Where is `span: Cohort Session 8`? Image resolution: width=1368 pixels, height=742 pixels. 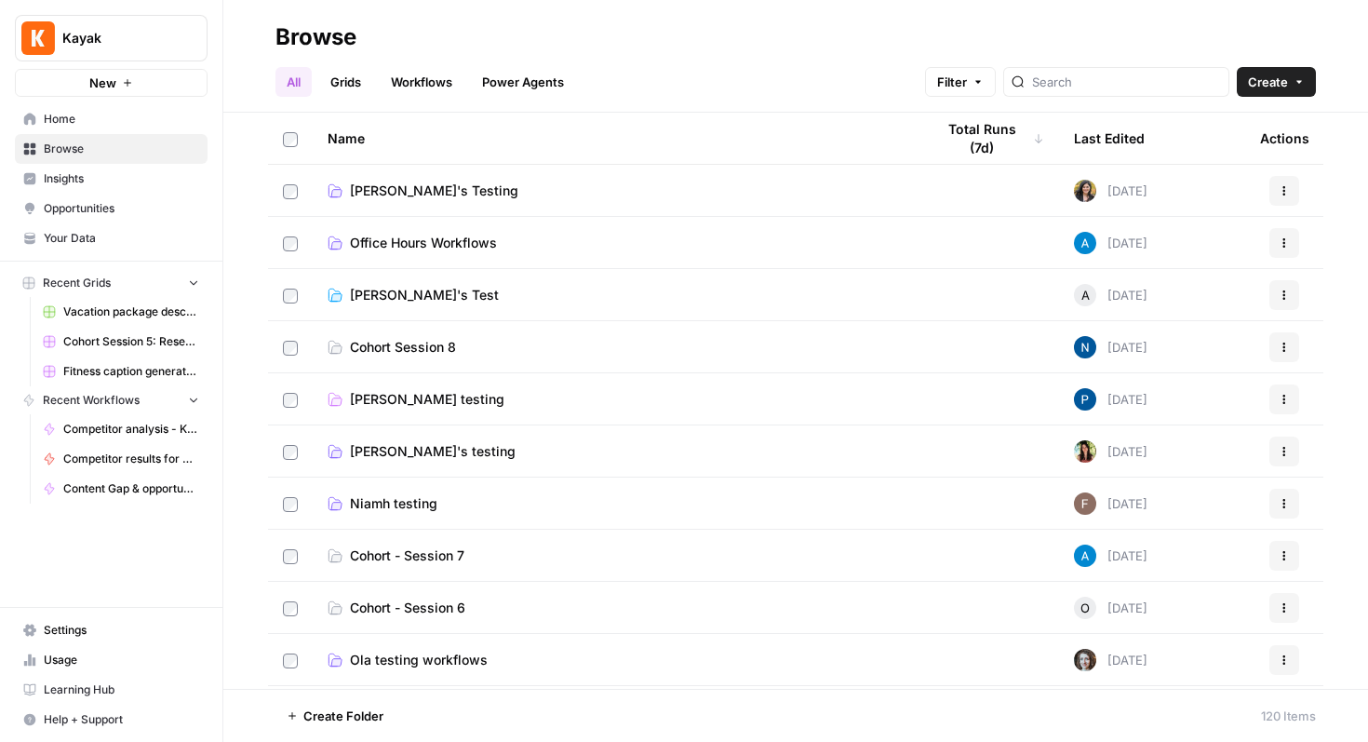 span: Cohort Session 8 is located at coordinates (403, 347).